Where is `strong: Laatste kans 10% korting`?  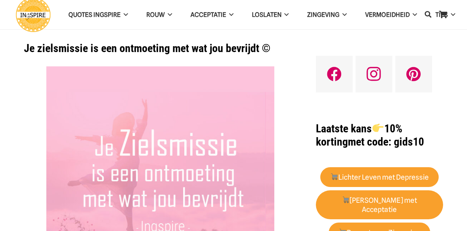 strong: Laatste kans 10% korting is located at coordinates (359, 135).